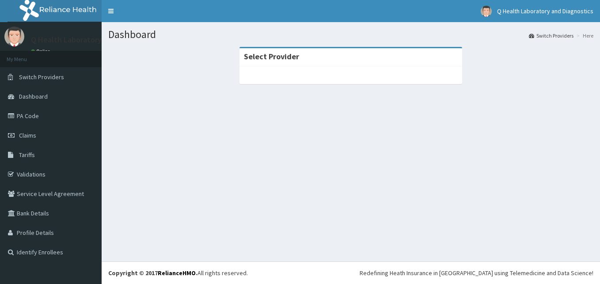 The height and width of the screenshot is (284, 600). I want to click on footer: All rights reserved., so click(351, 272).